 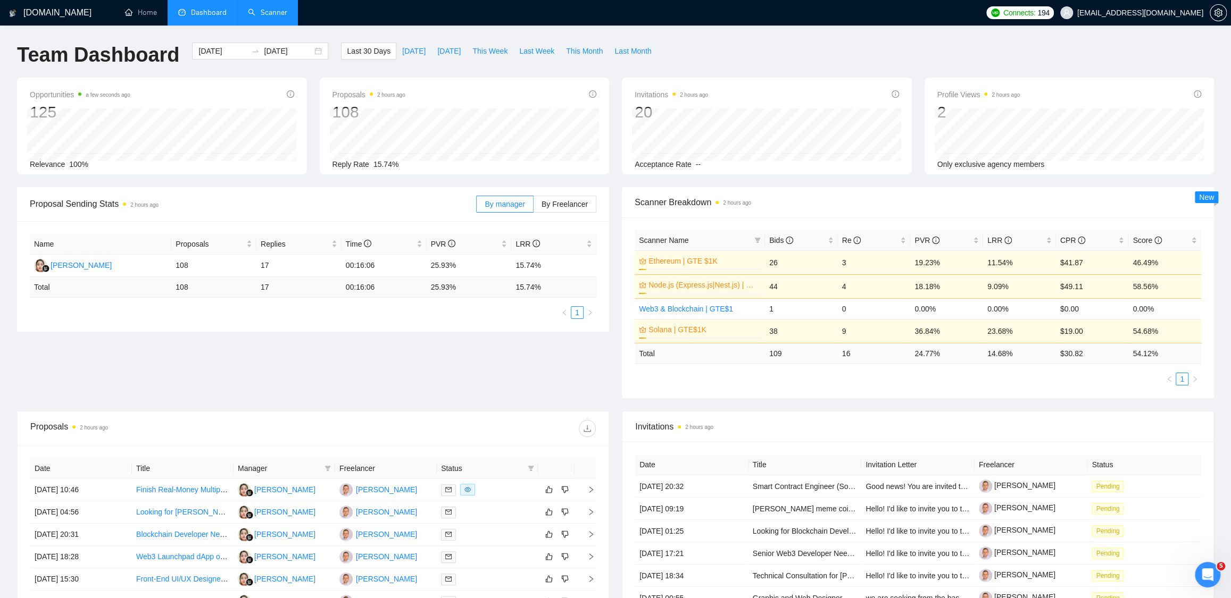 What do you see at coordinates (79, 164) in the screenshot?
I see `span: 100%` at bounding box center [79, 164].